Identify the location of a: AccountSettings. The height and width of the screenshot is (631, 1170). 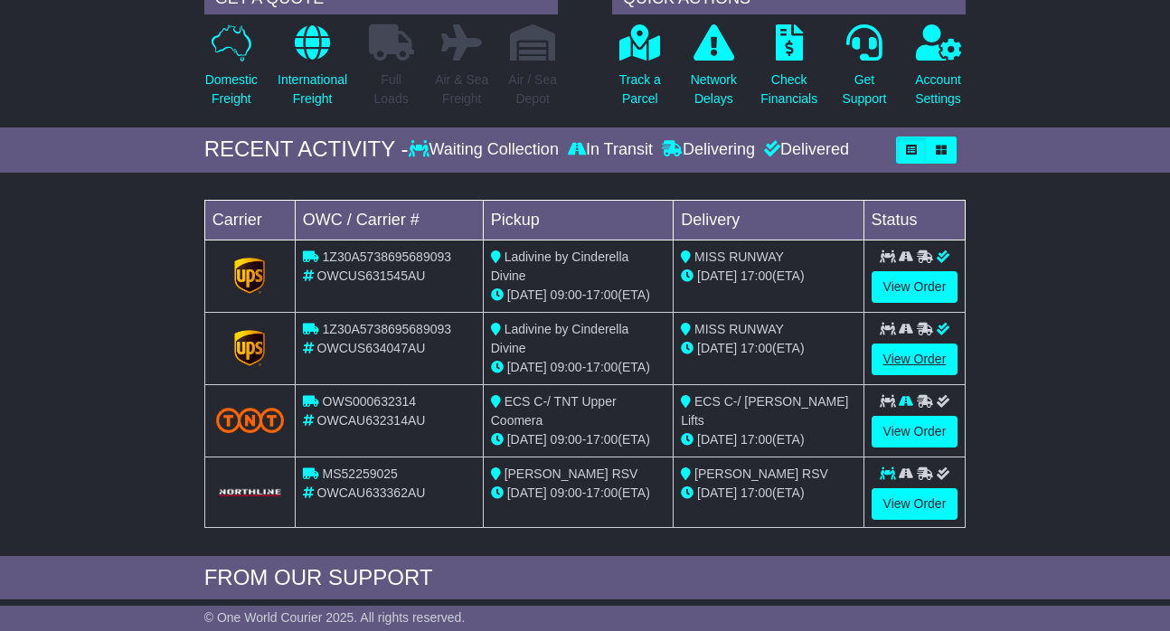
(938, 71).